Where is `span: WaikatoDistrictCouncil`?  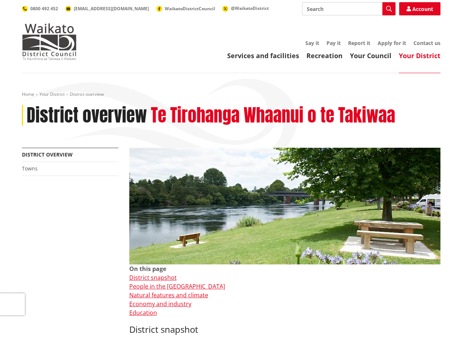 span: WaikatoDistrictCouncil is located at coordinates (190, 8).